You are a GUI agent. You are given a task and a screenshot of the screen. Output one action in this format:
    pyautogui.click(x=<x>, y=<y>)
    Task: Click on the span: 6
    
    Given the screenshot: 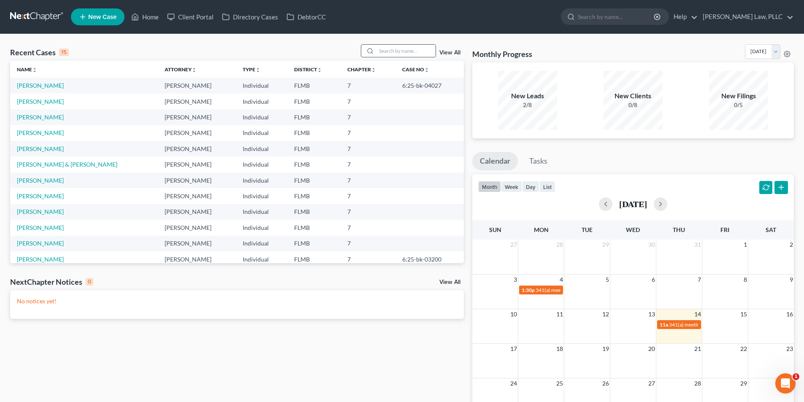 What is the action you would take?
    pyautogui.click(x=653, y=280)
    